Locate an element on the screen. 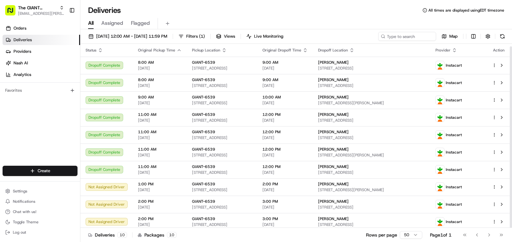 The height and width of the screenshot is (242, 512). span: Analytics is located at coordinates (22, 75).